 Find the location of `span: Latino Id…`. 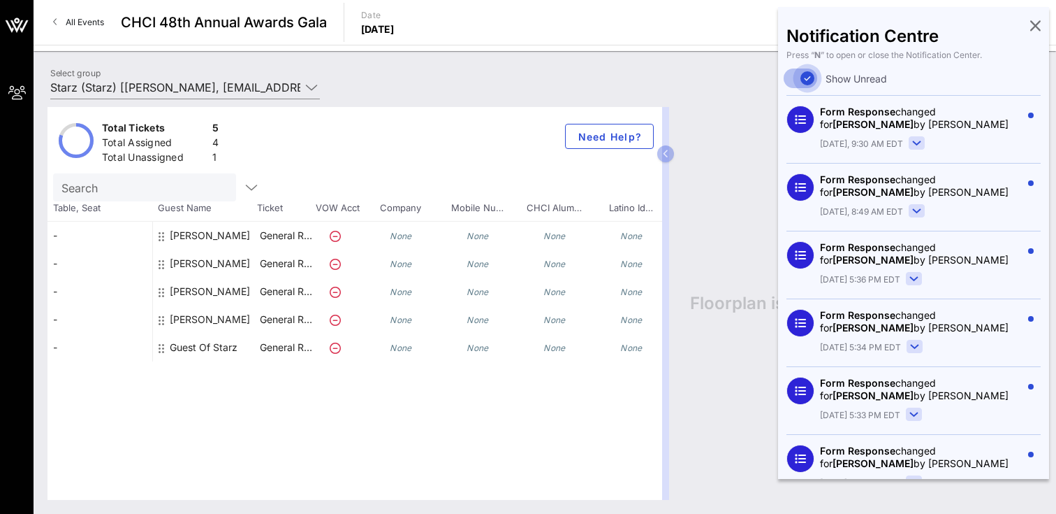

span: Latino Id… is located at coordinates (631, 208).